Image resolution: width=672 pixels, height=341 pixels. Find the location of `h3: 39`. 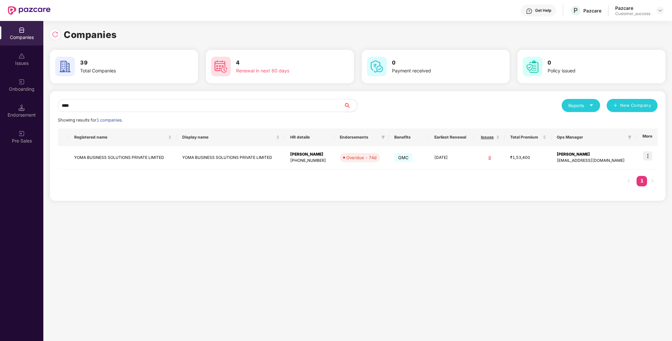

h3: 39 is located at coordinates (125, 63).